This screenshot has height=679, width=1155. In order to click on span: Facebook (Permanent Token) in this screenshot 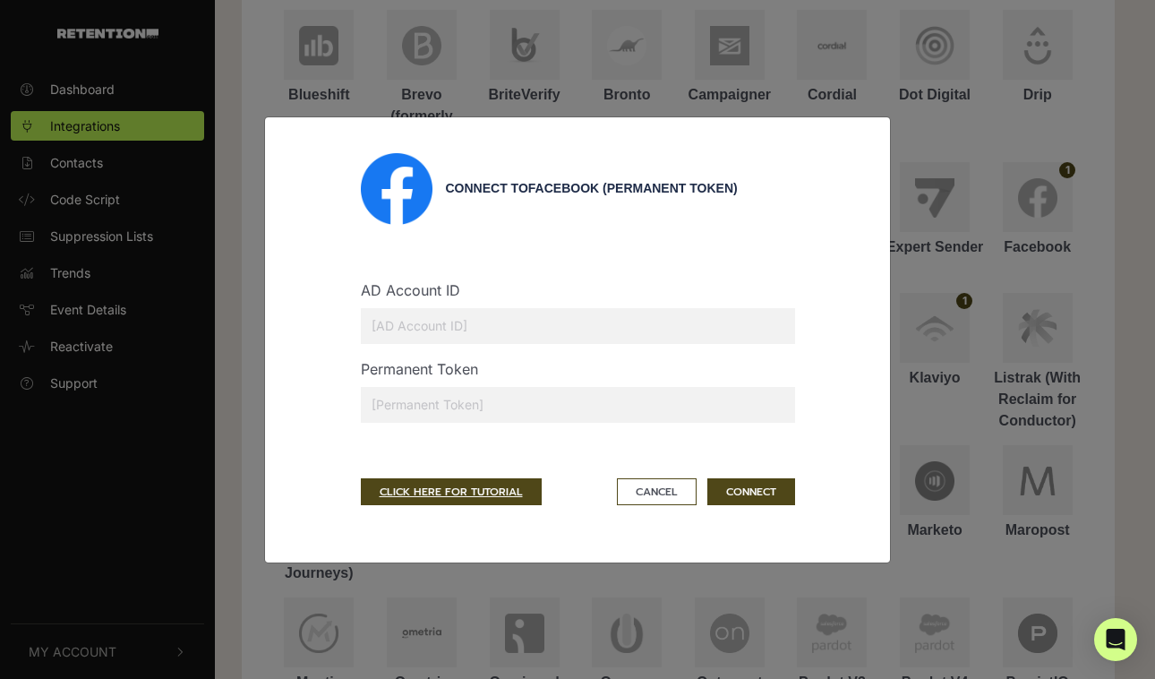, I will do `click(633, 188)`.